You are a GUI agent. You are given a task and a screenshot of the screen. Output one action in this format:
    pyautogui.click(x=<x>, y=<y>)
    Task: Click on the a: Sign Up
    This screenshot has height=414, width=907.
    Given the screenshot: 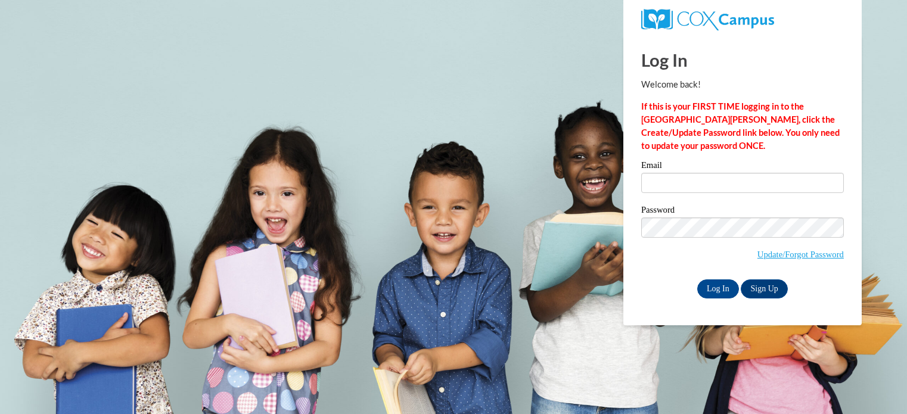 What is the action you would take?
    pyautogui.click(x=764, y=289)
    